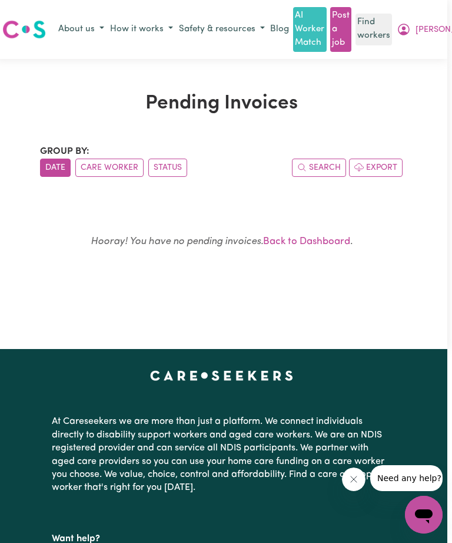 The width and height of the screenshot is (452, 543). Describe the element at coordinates (307, 241) in the screenshot. I see `a: Back to Dashboard` at that location.